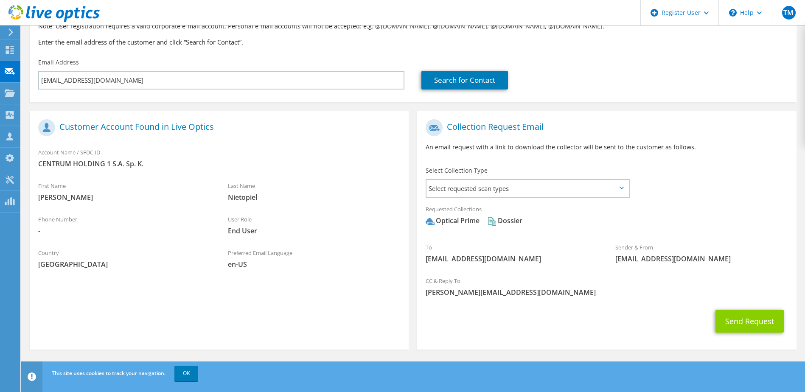  Describe the element at coordinates (413, 26) in the screenshot. I see `p: Note: User registration requires a valid corporate e-mail account. Personal e-mail accounts will ...` at that location.